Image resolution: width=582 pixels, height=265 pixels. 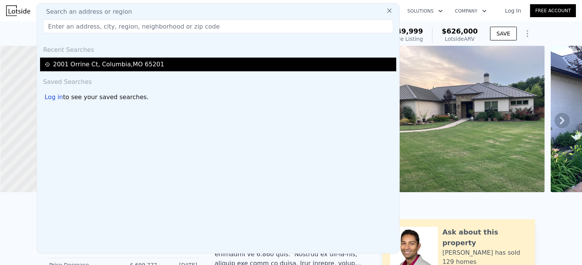 What do you see at coordinates (54, 97) in the screenshot?
I see `div: Log in` at bounding box center [54, 97].